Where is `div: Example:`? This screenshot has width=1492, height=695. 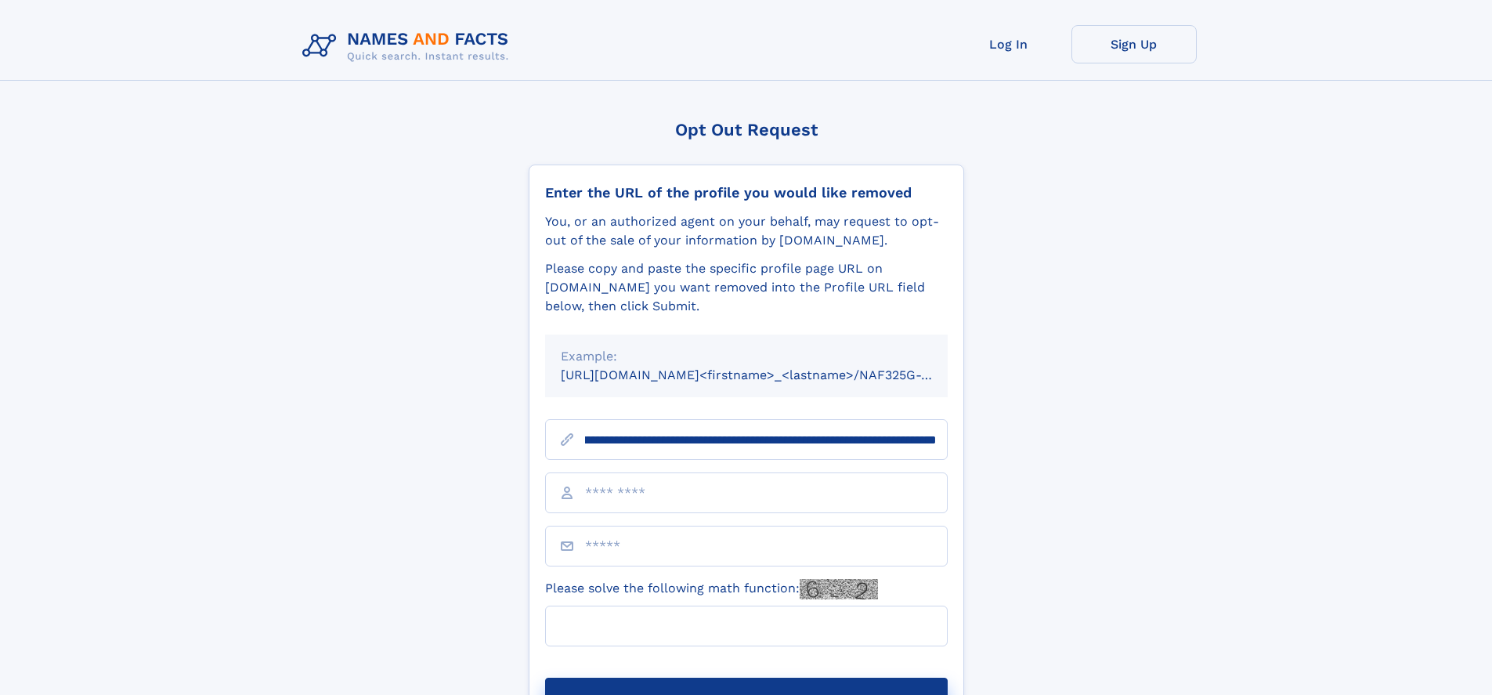 div: Example: is located at coordinates (746, 356).